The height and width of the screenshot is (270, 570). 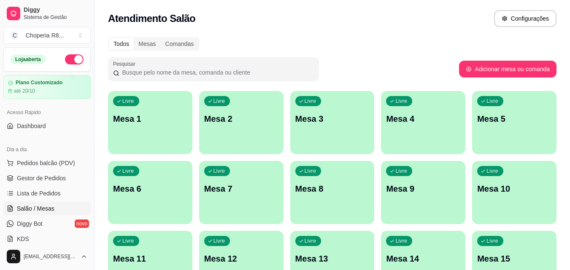 What do you see at coordinates (30, 224) in the screenshot?
I see `span: Diggy Bot` at bounding box center [30, 224].